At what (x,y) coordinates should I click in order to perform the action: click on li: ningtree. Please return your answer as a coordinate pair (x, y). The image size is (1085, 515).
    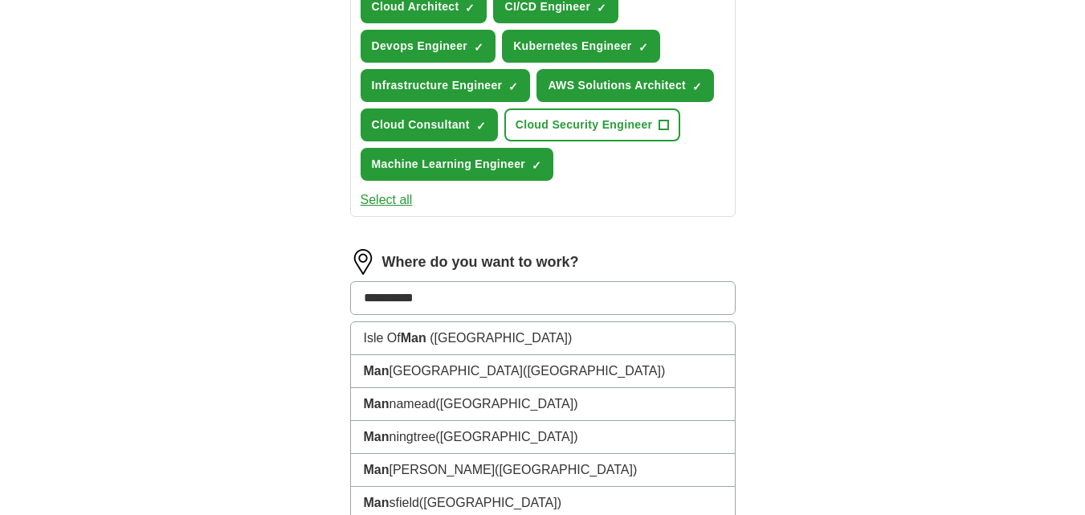
    Looking at the image, I should click on (543, 437).